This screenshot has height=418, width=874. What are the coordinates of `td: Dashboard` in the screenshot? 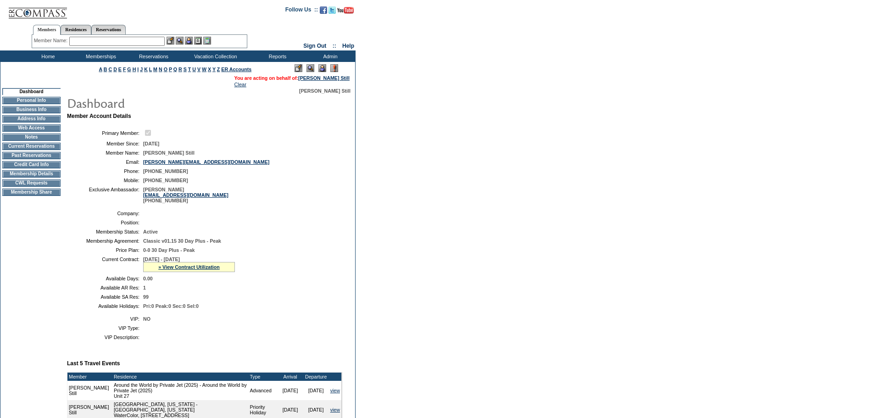 It's located at (31, 91).